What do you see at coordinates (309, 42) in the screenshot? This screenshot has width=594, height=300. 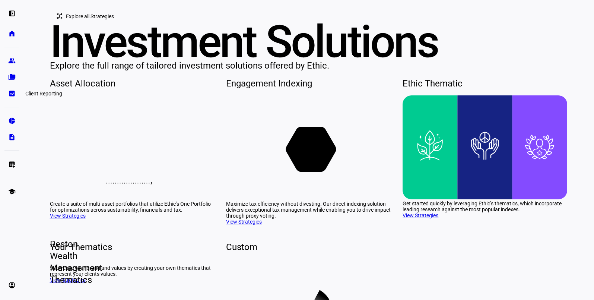 I see `div: Investment Solutions` at bounding box center [309, 42].